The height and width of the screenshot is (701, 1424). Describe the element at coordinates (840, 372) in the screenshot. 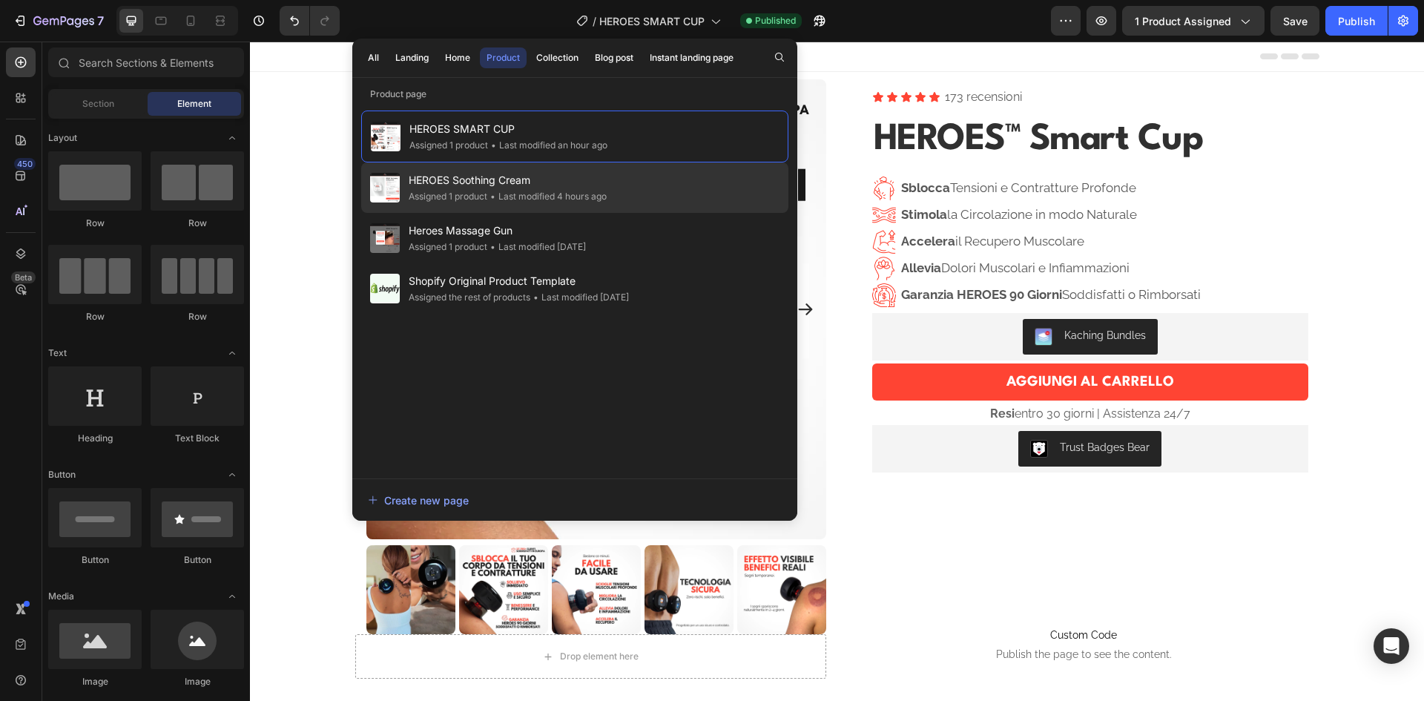

I see `p: entro 30 giorni | Assistenza 24/7` at that location.